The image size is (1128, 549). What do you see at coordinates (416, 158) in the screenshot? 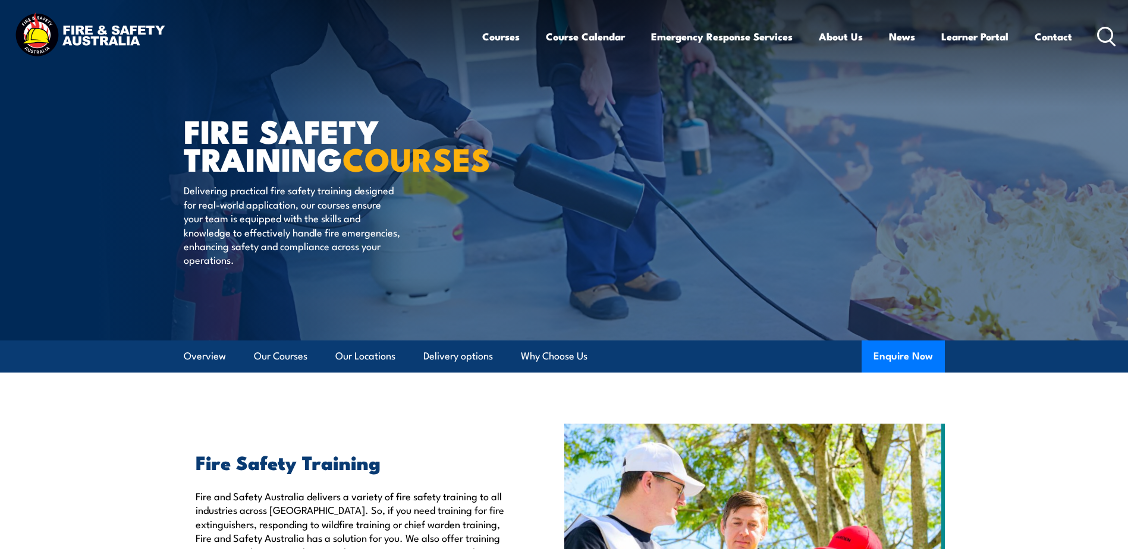
I see `strong: COURSES` at bounding box center [416, 158].